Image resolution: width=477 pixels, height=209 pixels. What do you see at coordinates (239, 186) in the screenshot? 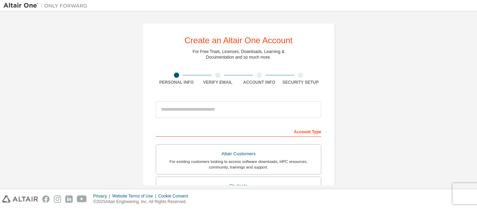
I see `div: Students` at bounding box center [239, 186].